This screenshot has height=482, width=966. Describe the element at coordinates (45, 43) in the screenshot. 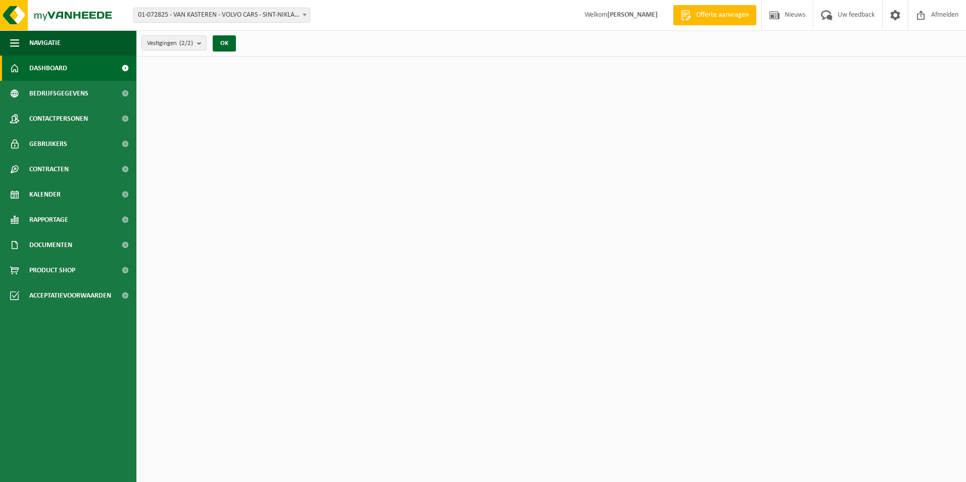

I see `span: Navigatie` at that location.